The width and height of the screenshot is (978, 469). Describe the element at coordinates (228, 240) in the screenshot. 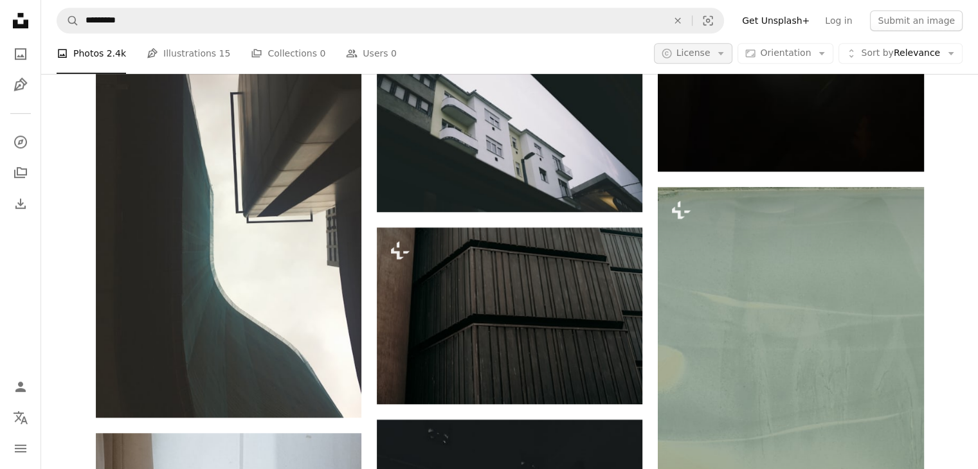

I see `a: A view of a tall building from below` at that location.